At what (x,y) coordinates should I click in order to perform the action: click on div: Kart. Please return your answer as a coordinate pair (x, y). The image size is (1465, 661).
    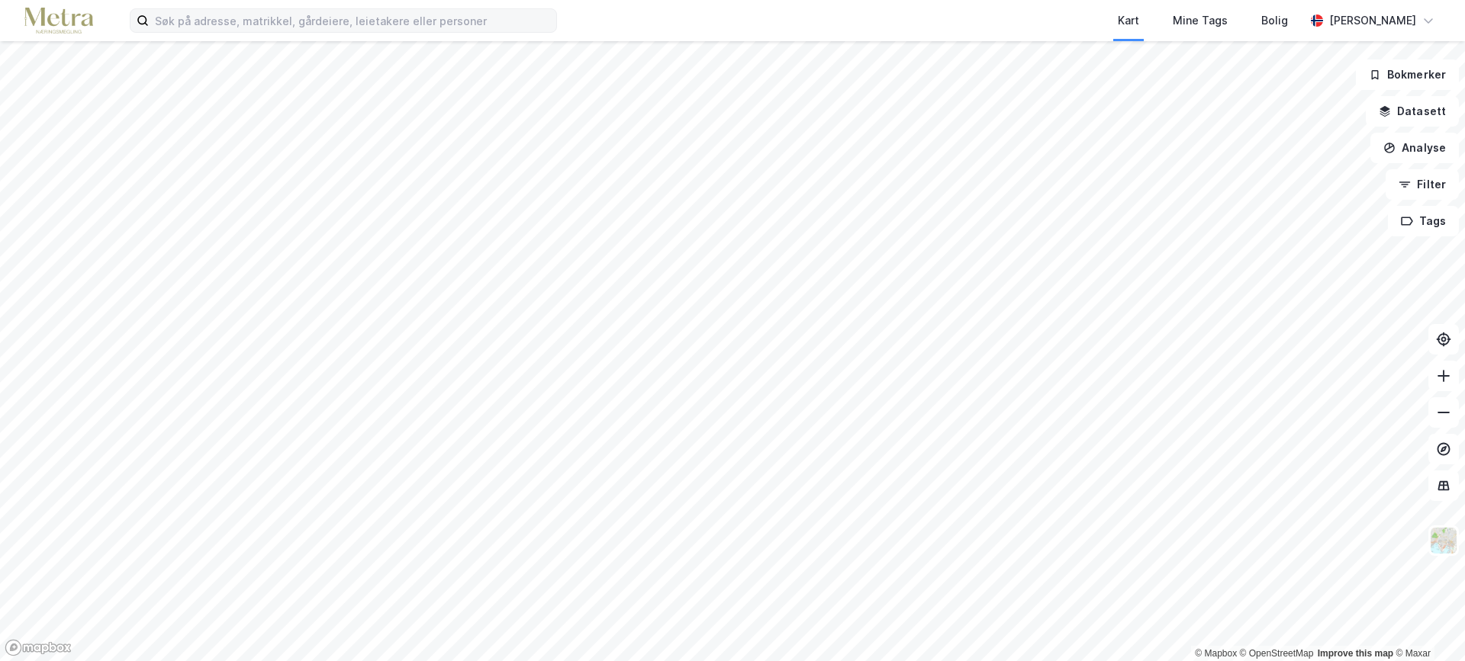
    Looking at the image, I should click on (1128, 21).